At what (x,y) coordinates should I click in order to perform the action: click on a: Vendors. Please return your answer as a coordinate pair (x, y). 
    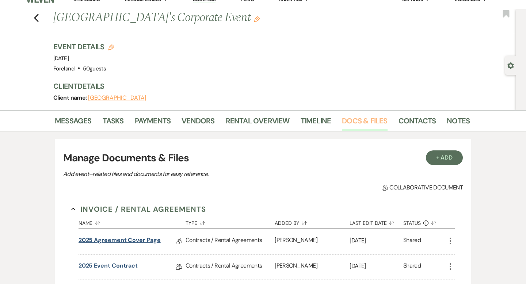
    Looking at the image, I should click on (198, 123).